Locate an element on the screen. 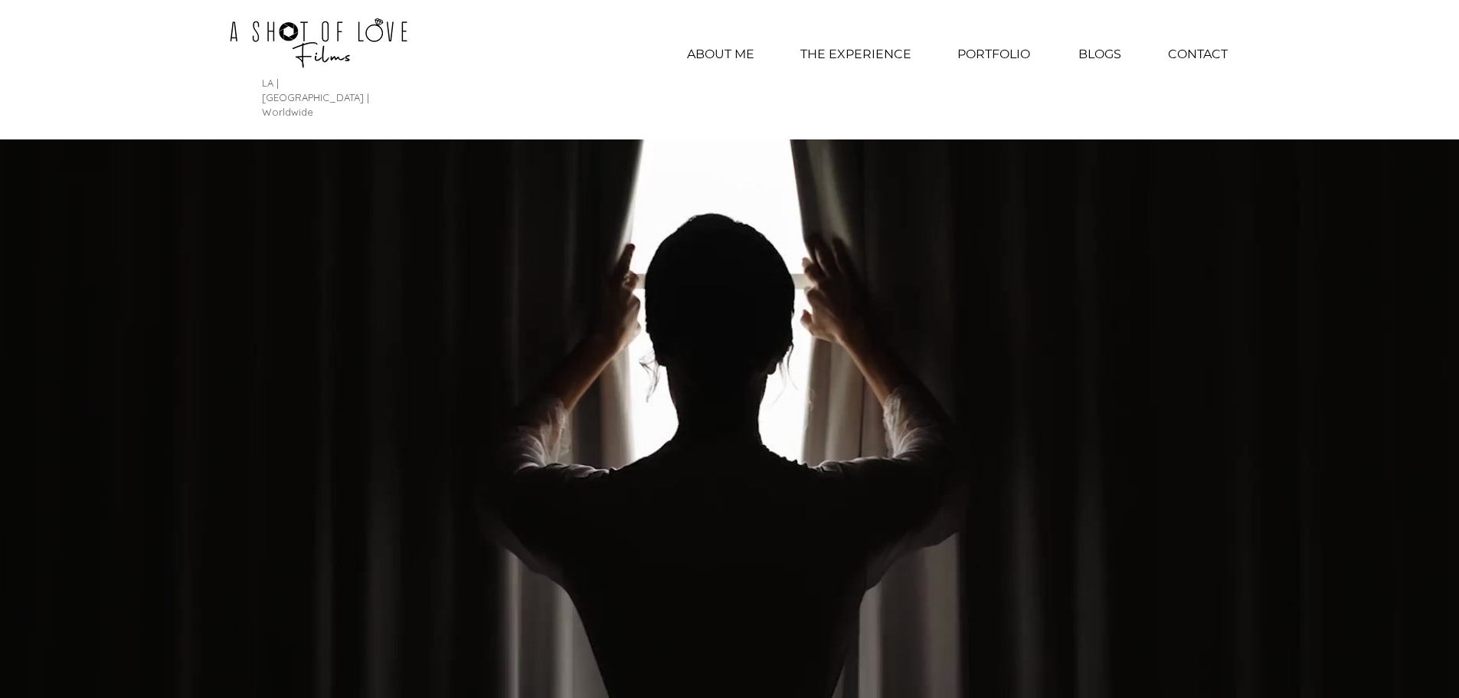 This screenshot has height=698, width=1459. a: ABOUT ME is located at coordinates (720, 54).